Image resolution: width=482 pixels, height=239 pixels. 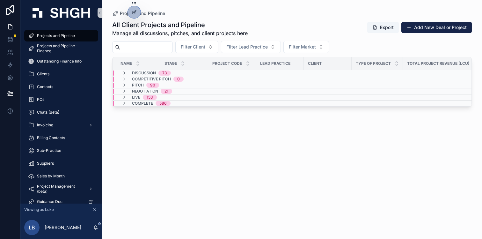 What do you see at coordinates (61, 176) in the screenshot?
I see `a: Sales by Month` at bounding box center [61, 176].